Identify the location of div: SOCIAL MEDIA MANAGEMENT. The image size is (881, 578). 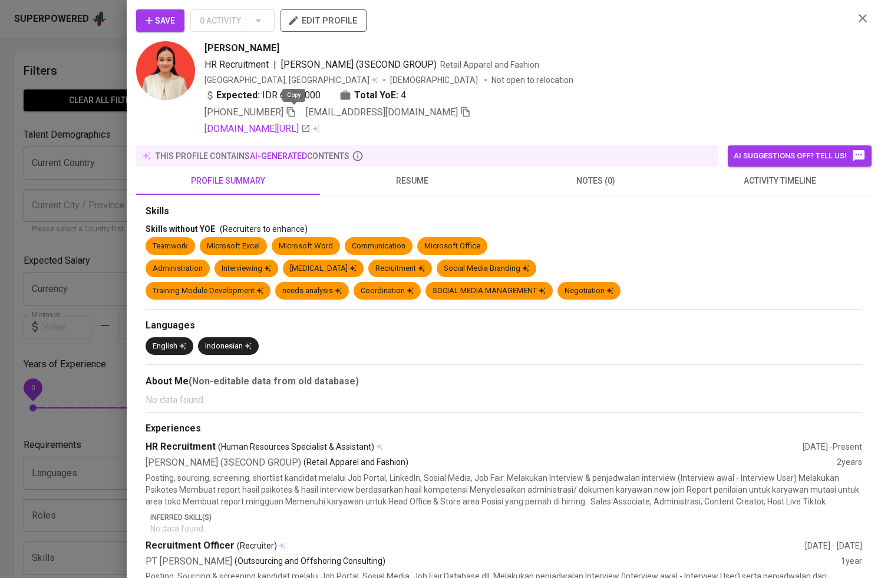
(489, 291).